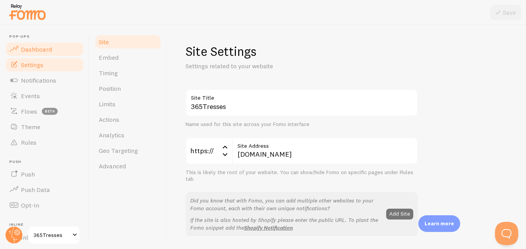 This screenshot has width=526, height=249. I want to click on div: Name used for this site across your Fomo interface, so click(302, 124).